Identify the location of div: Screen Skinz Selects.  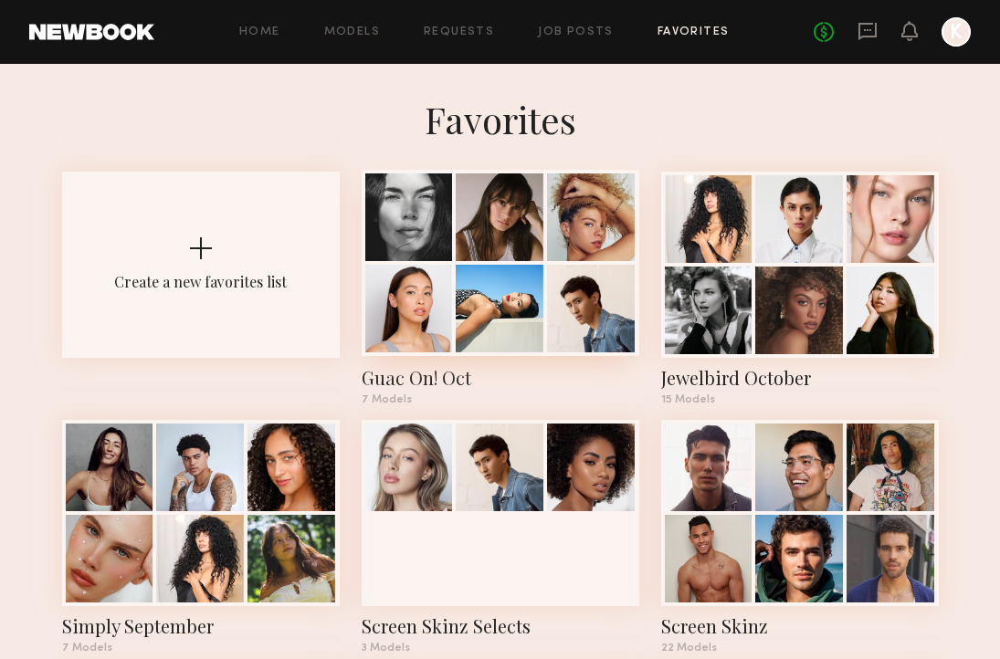
(501, 627).